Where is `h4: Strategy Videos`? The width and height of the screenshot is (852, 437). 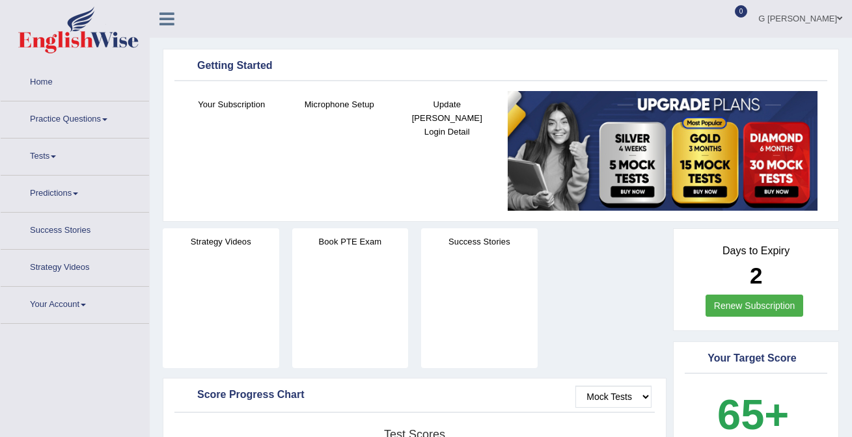 h4: Strategy Videos is located at coordinates (221, 241).